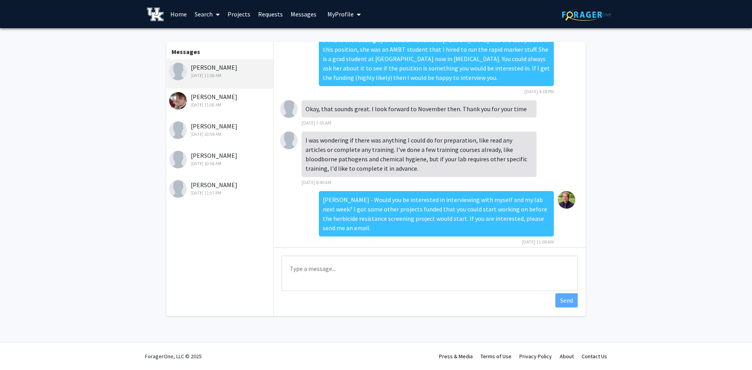 Image resolution: width=752 pixels, height=370 pixels. I want to click on a: Home, so click(179, 14).